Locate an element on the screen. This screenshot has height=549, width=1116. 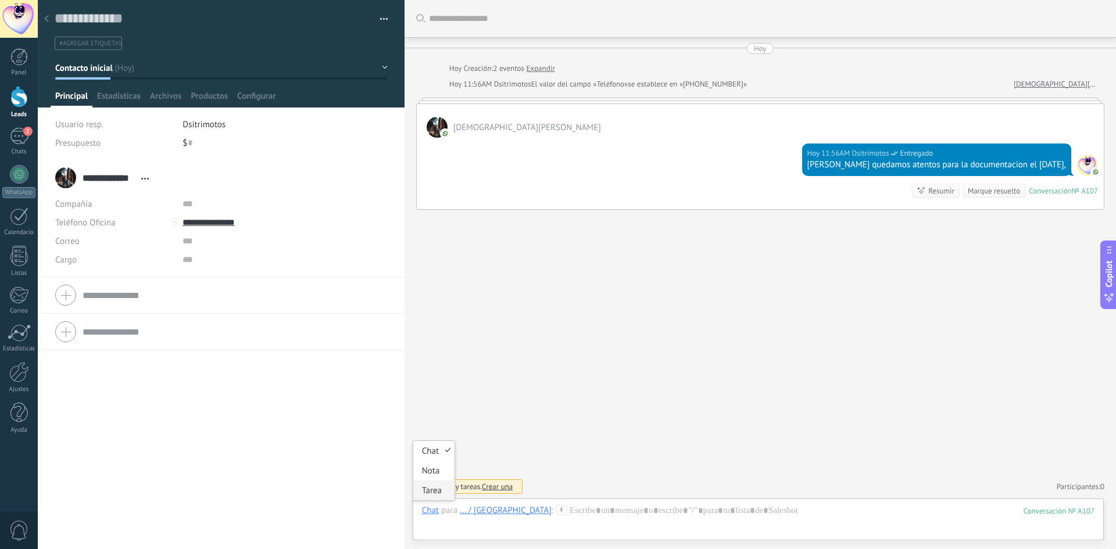
div: Resumir is located at coordinates (941, 191).